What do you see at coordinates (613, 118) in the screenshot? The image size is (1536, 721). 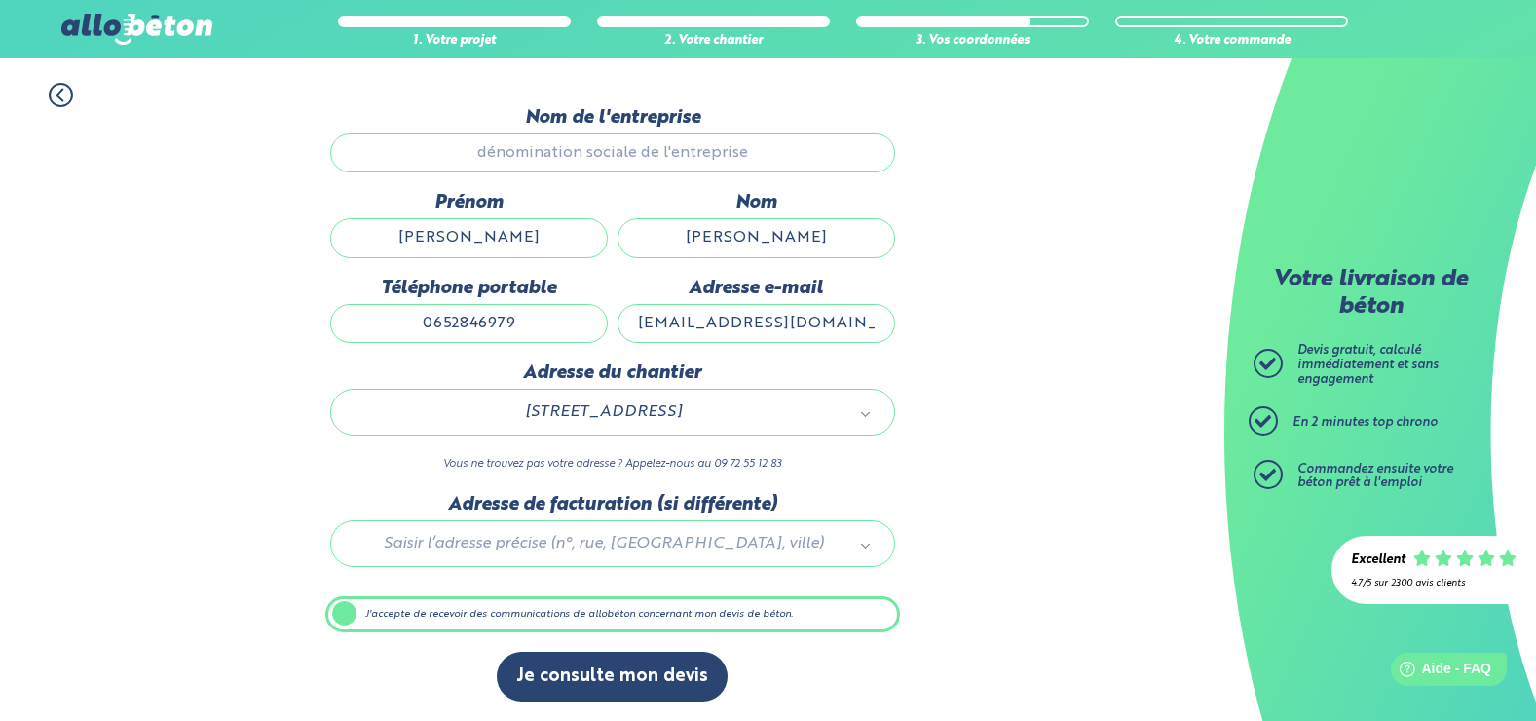 I see `label: Nom de l'entreprise` at bounding box center [613, 118].